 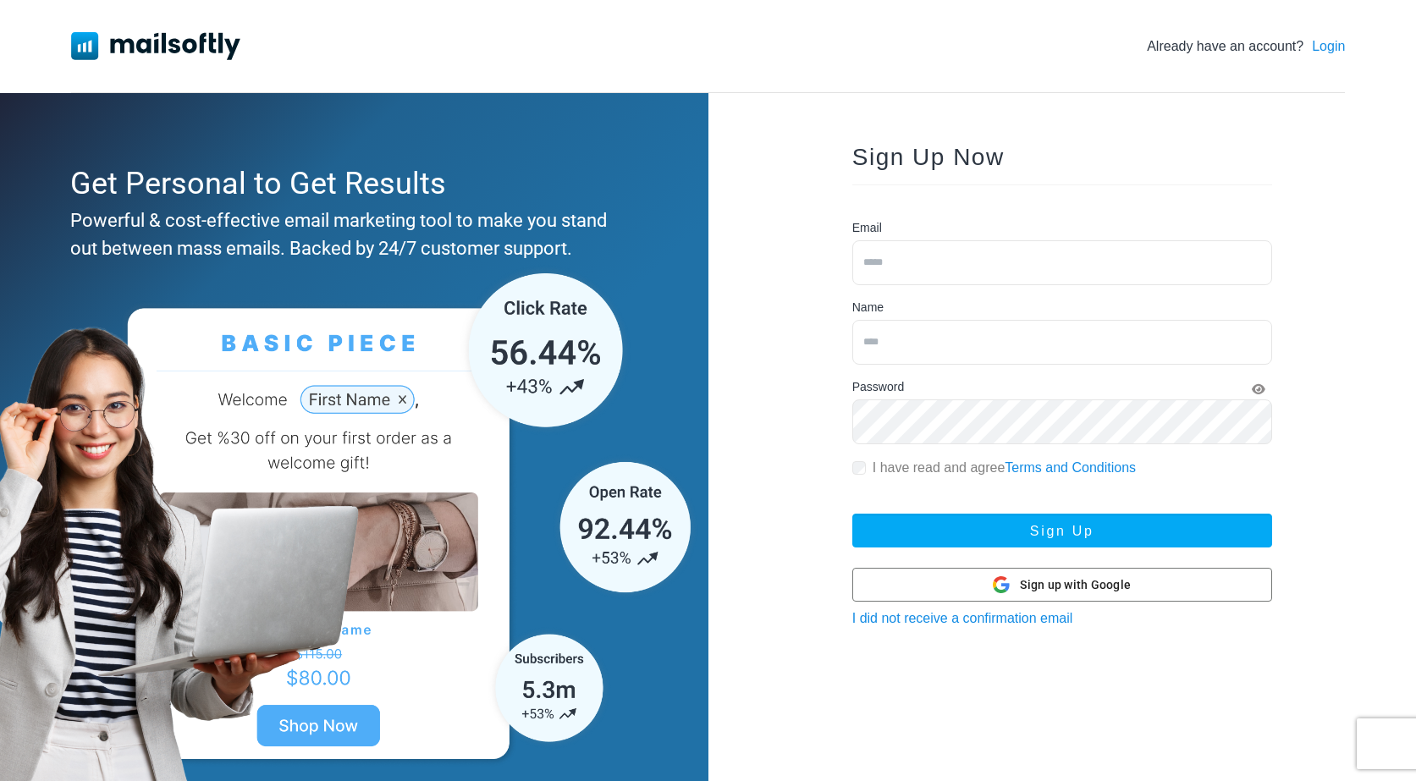 What do you see at coordinates (1062, 585) in the screenshot?
I see `button: Sign up with Google` at bounding box center [1062, 585].